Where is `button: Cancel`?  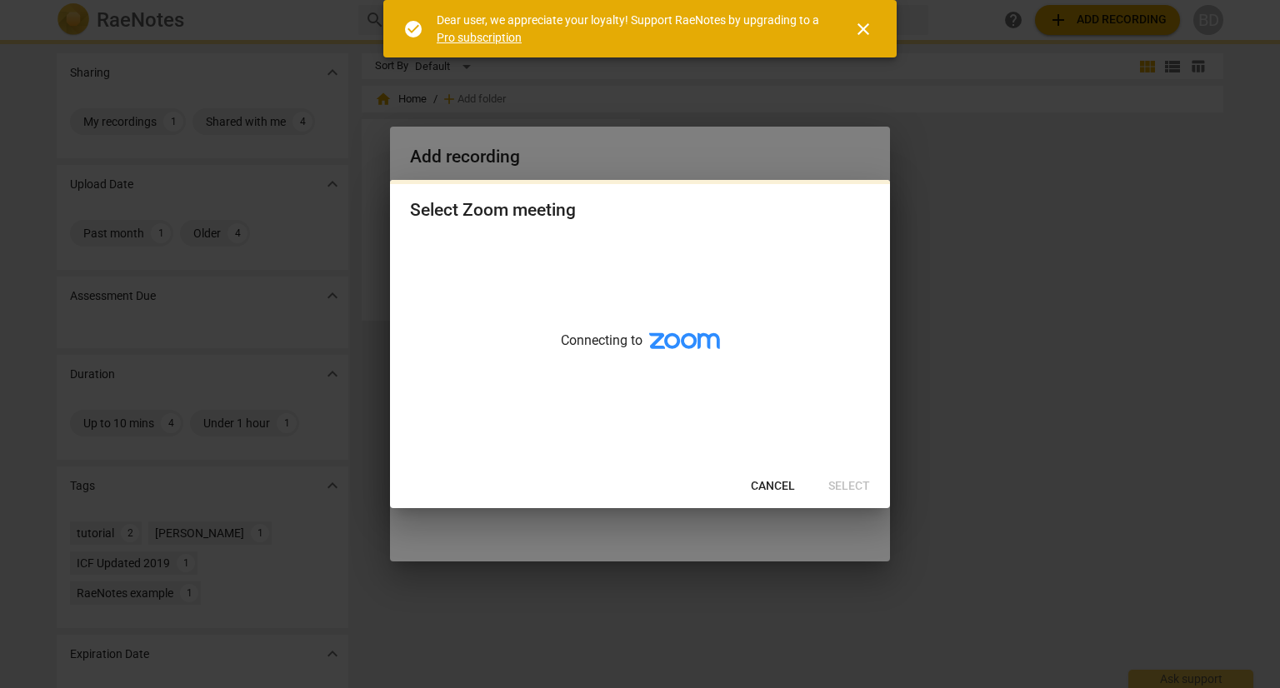 button: Cancel is located at coordinates (772, 487).